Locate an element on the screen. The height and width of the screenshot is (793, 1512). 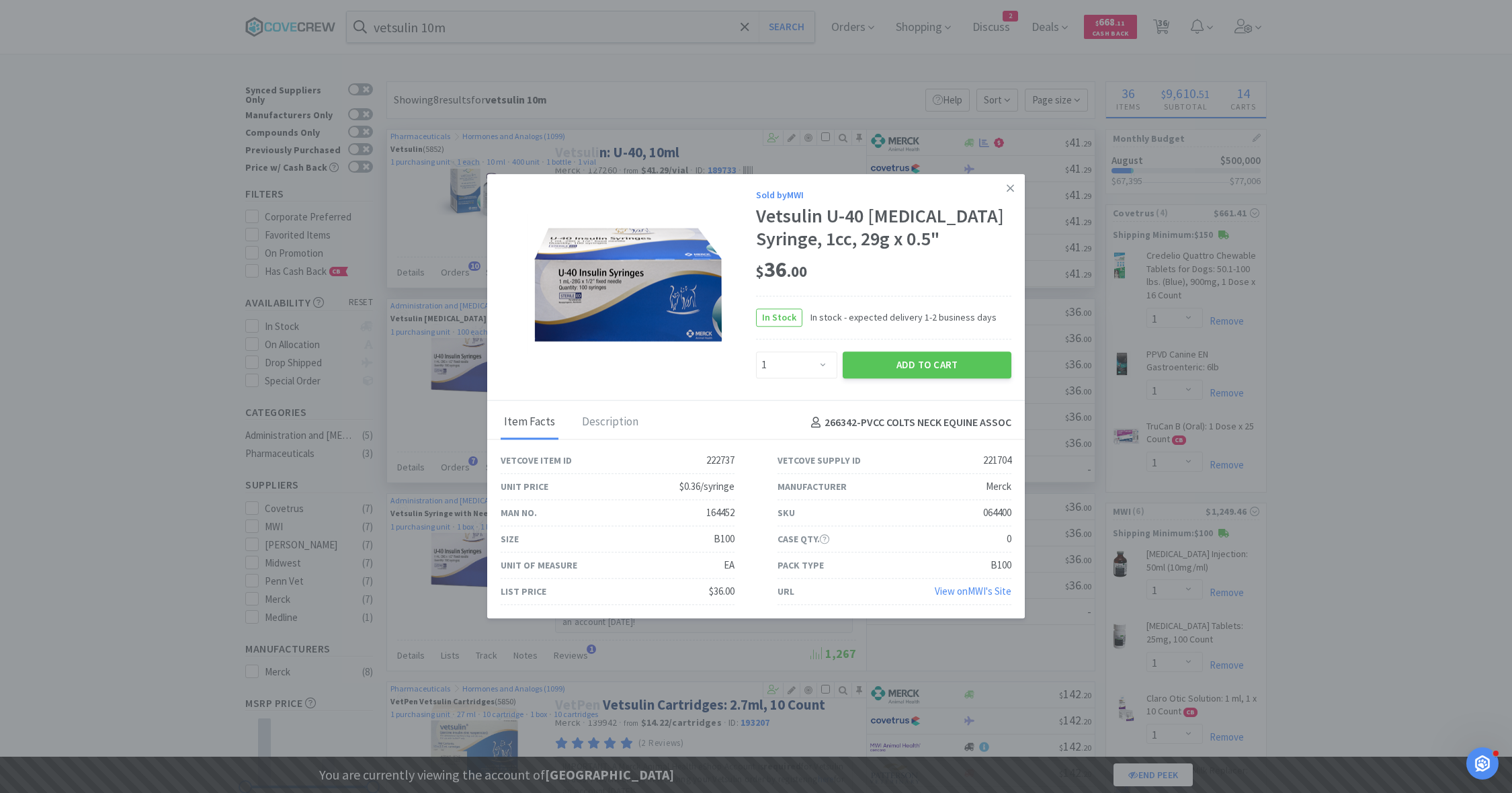
div: Man No. is located at coordinates (519, 513).